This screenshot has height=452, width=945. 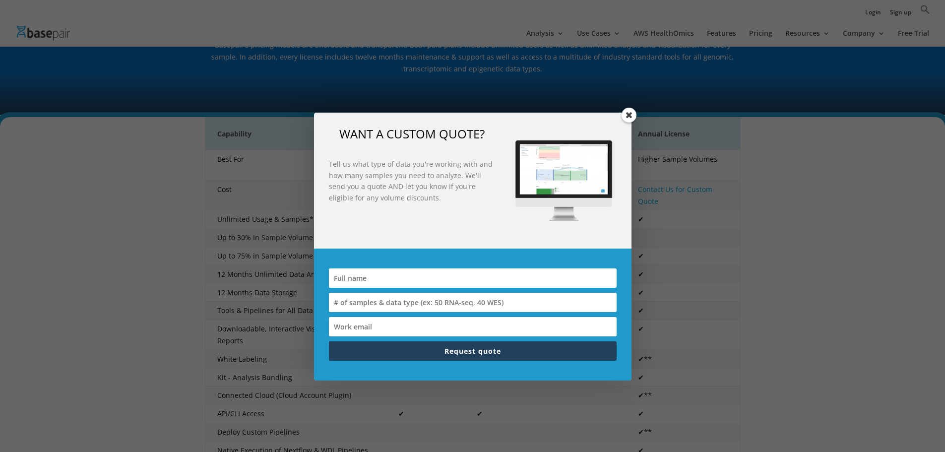 What do you see at coordinates (473, 302) in the screenshot?
I see `input: # of samples & data type (ex: 50 RNA-seq, 40 WES)` at bounding box center [473, 302].